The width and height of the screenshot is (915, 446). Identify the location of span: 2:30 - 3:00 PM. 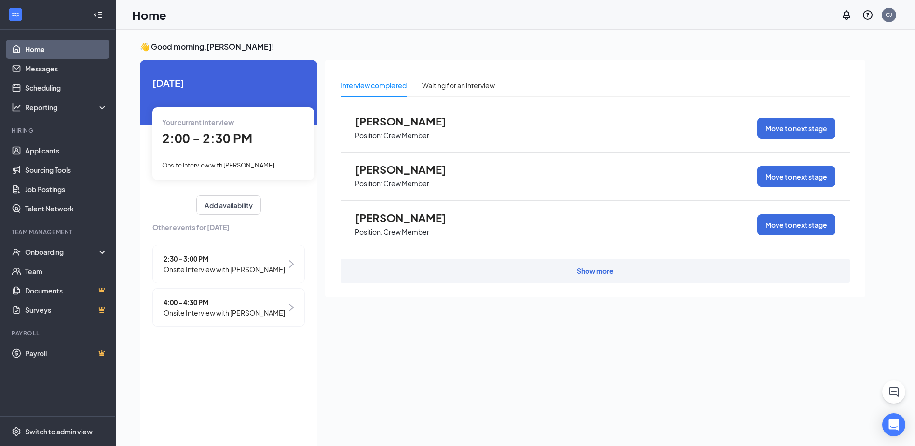
(224, 258).